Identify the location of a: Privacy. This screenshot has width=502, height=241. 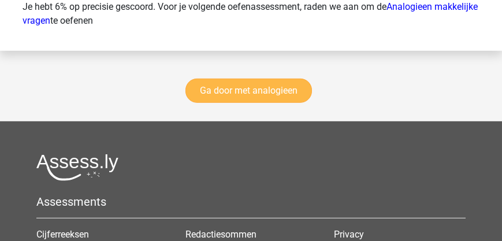
(349, 234).